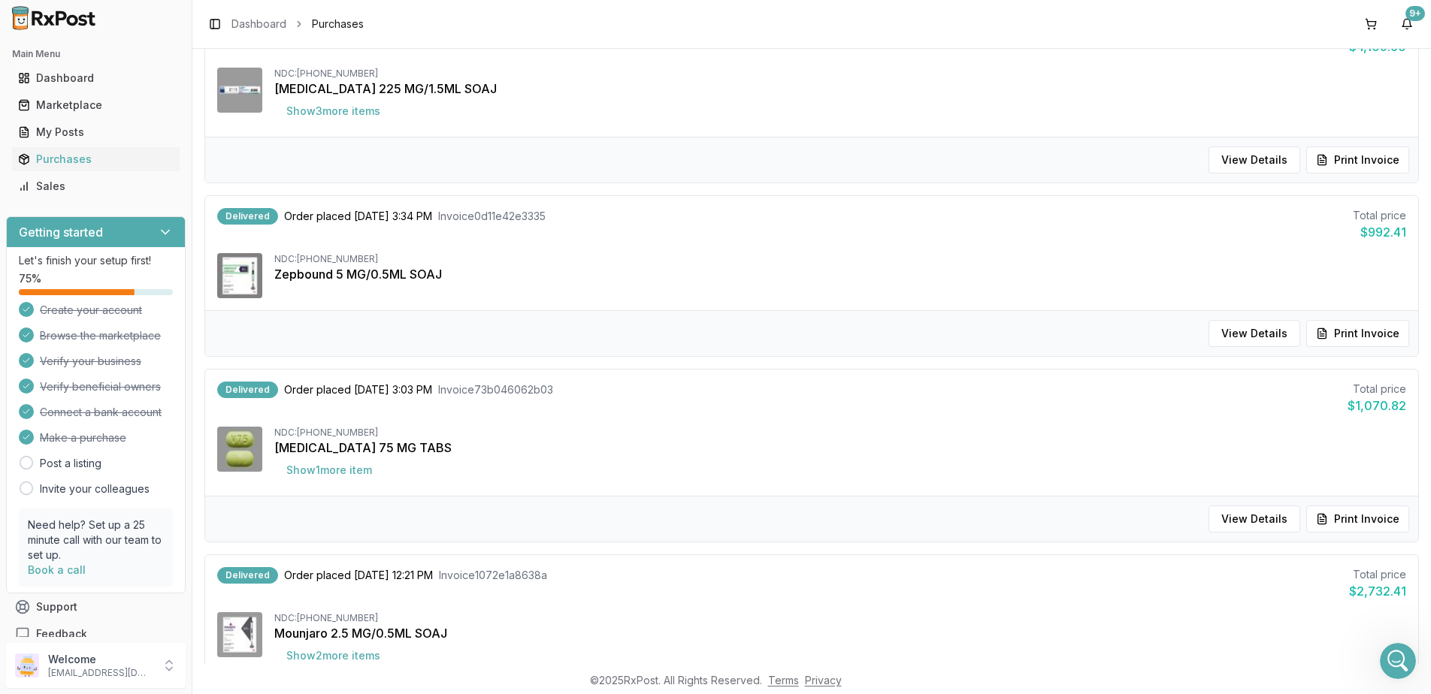  I want to click on a: Privacy, so click(823, 680).